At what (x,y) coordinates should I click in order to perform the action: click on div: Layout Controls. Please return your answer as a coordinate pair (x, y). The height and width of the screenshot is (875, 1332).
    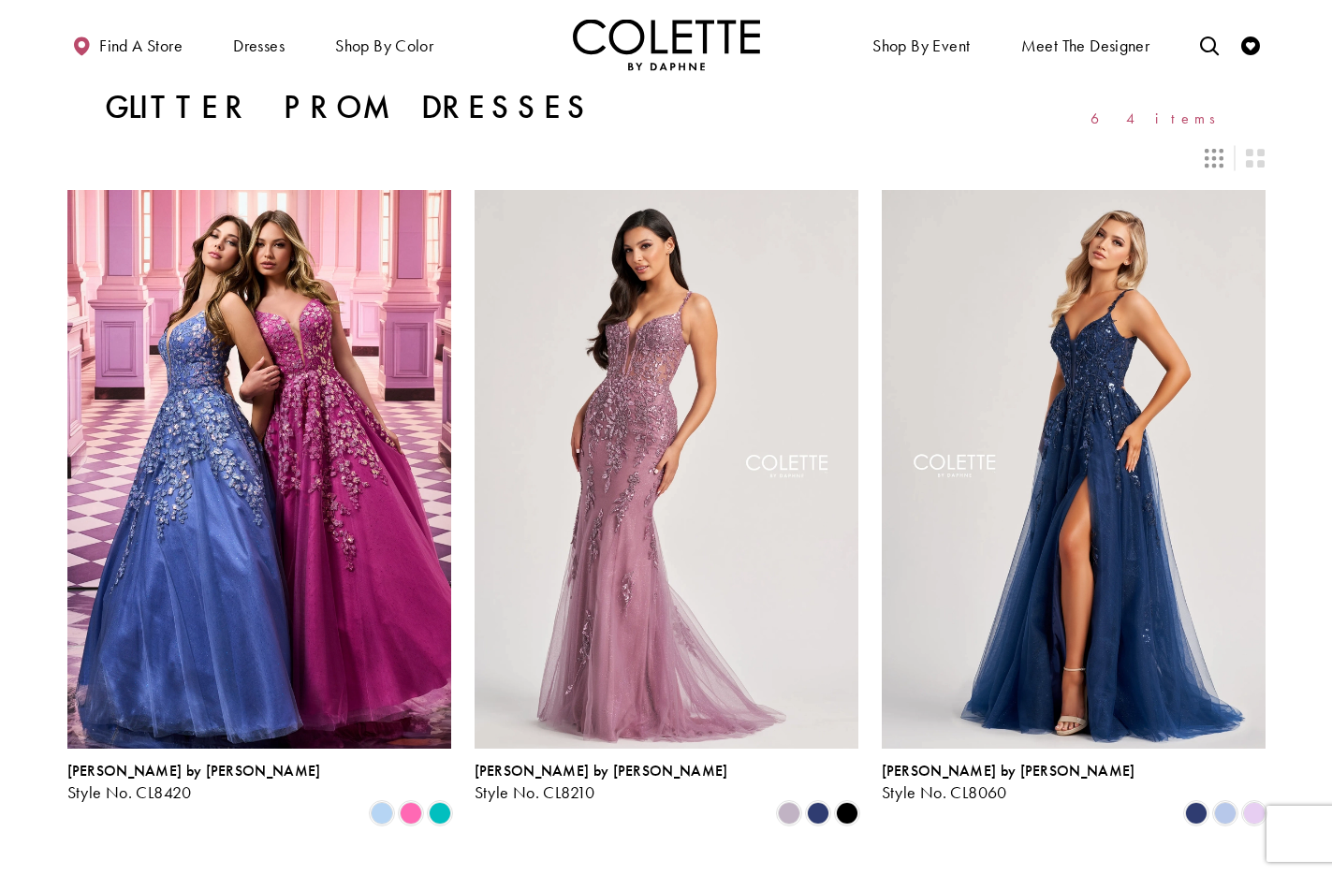
    Looking at the image, I should click on (667, 158).